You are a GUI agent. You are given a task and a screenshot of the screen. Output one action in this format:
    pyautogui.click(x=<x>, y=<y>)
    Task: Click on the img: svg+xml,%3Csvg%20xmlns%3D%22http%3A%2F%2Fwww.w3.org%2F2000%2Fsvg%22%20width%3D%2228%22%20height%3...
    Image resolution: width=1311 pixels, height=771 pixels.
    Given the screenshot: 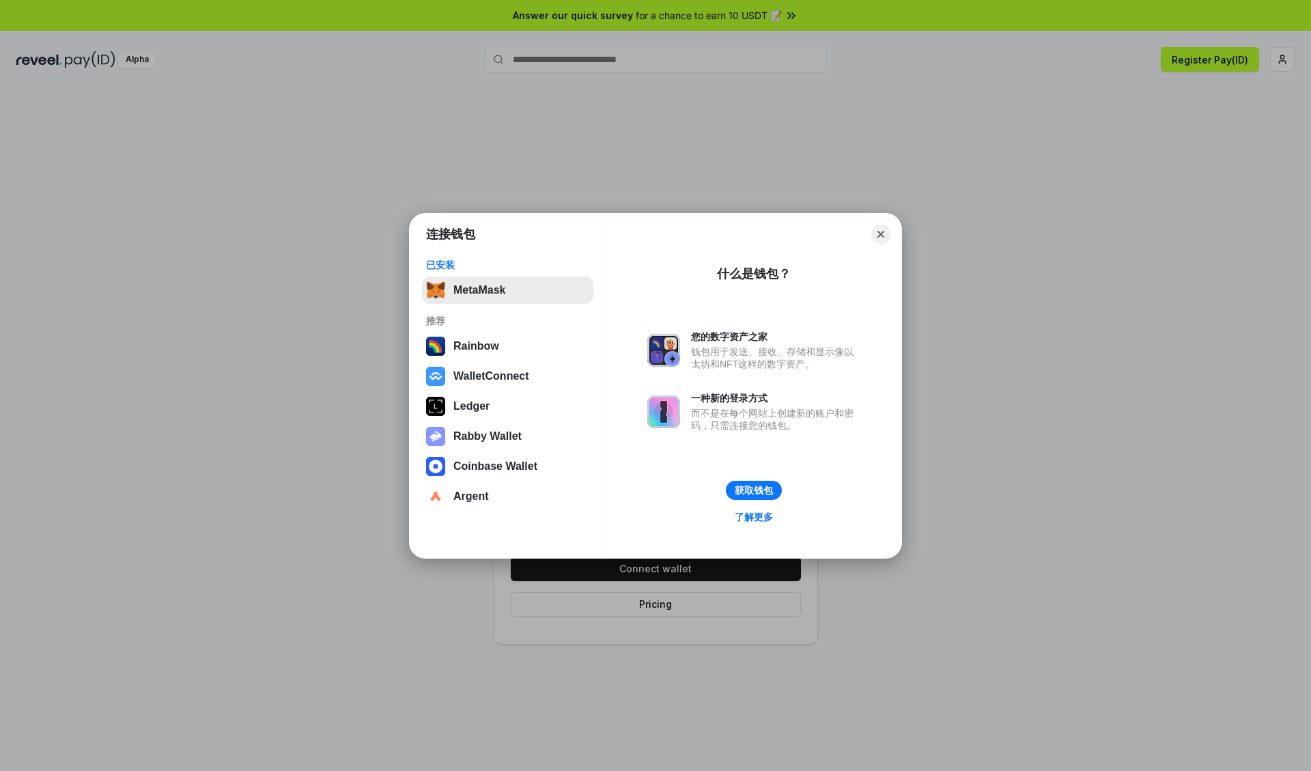 What is the action you would take?
    pyautogui.click(x=436, y=406)
    